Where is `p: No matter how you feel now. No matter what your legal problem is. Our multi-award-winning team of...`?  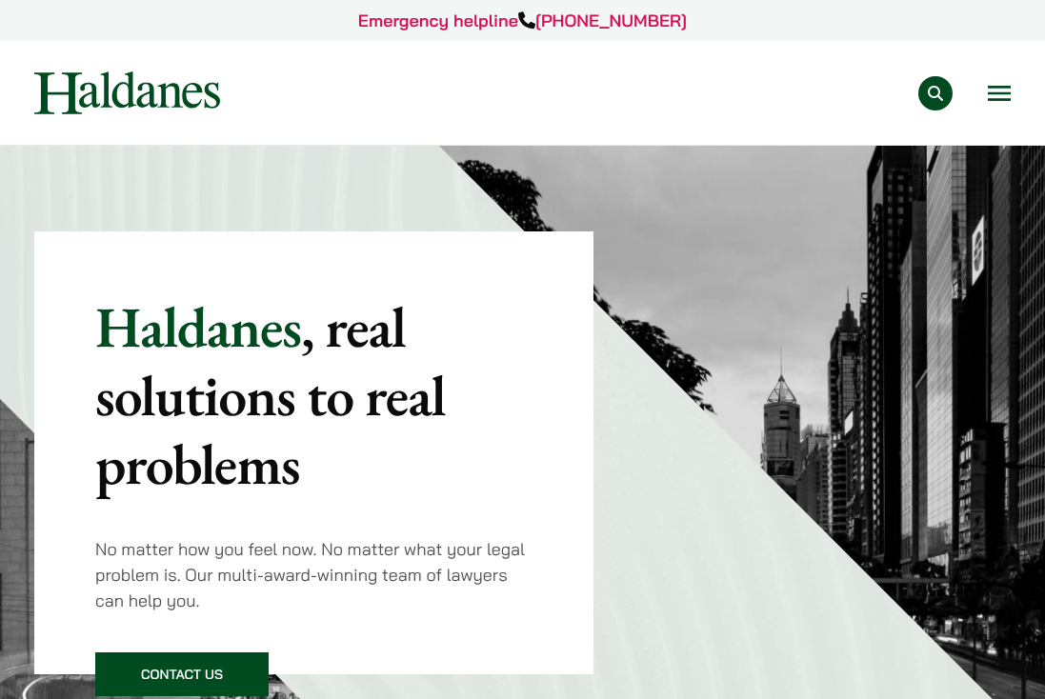 p: No matter how you feel now. No matter what your legal problem is. Our multi-award-winning team of... is located at coordinates (313, 574).